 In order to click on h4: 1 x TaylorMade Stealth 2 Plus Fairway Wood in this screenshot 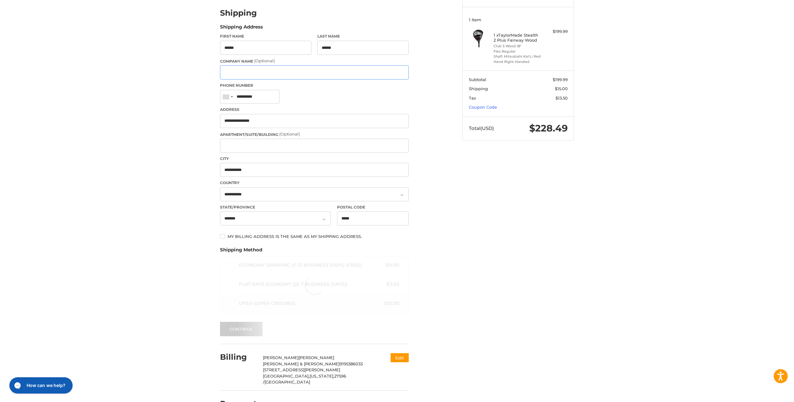, I will do `click(517, 38)`.